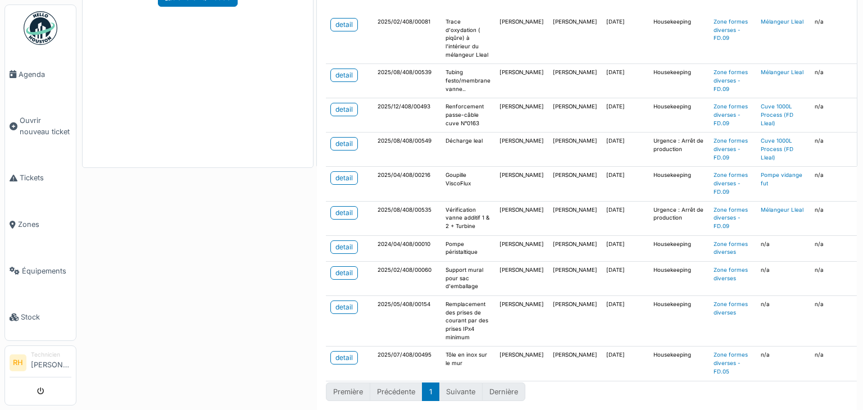  I want to click on span: Tickets, so click(46, 178).